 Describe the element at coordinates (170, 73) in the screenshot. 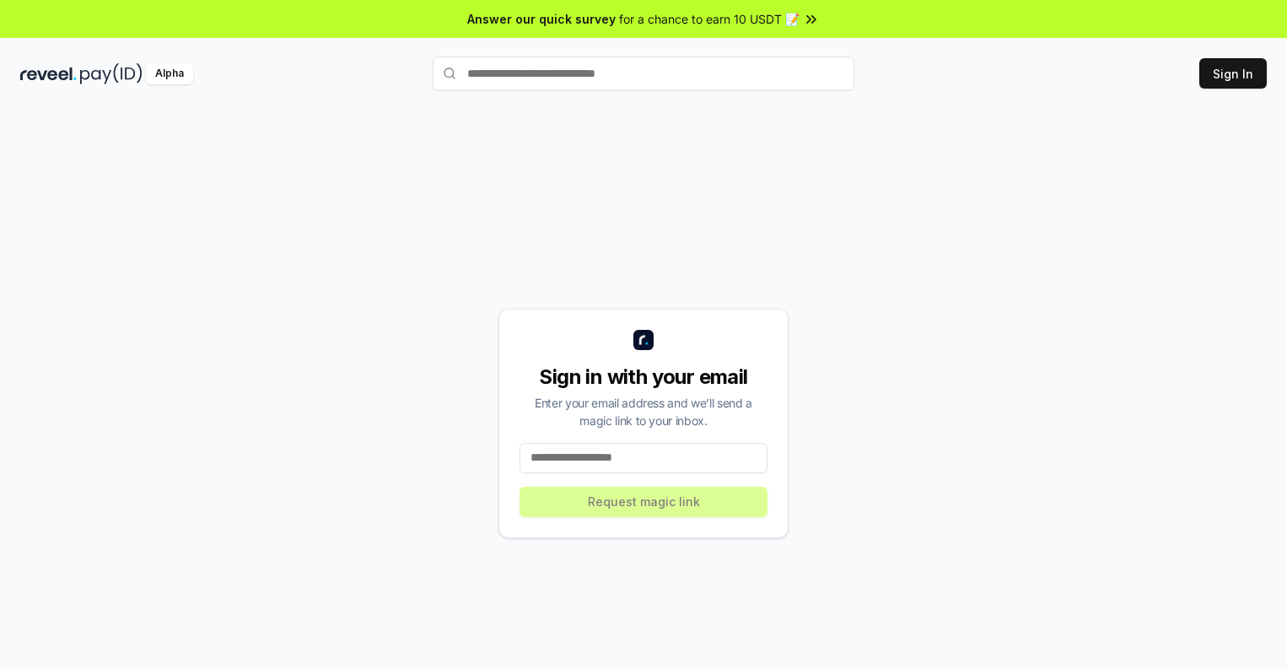

I see `div: Alpha` at that location.